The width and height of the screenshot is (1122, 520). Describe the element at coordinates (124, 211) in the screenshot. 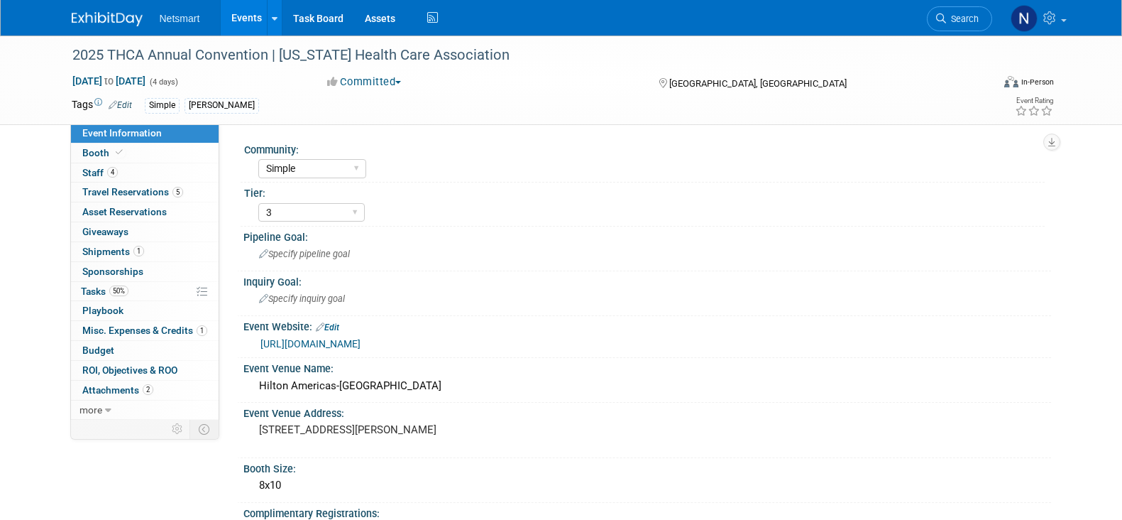

I see `span: Asset Reservations` at that location.